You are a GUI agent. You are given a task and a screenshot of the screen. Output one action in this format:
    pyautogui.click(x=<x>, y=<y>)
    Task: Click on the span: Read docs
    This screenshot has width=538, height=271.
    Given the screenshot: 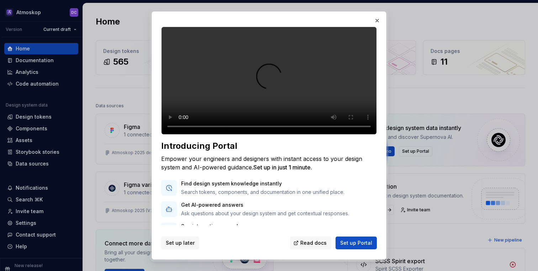 What is the action you would take?
    pyautogui.click(x=313, y=243)
    